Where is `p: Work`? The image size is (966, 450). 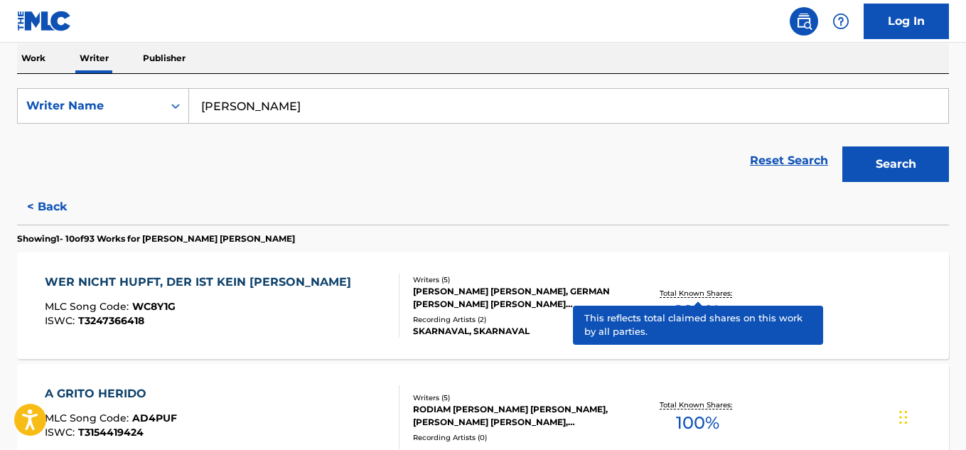 p: Work is located at coordinates (33, 58).